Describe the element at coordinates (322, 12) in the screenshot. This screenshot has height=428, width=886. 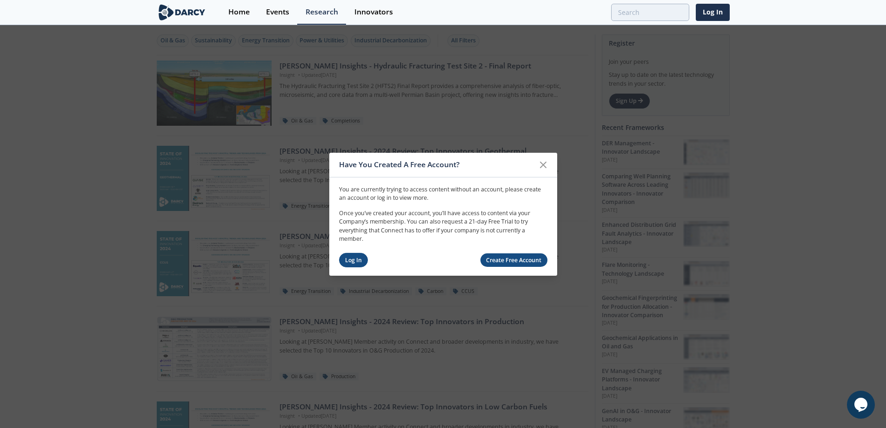
I see `div: Research` at that location.